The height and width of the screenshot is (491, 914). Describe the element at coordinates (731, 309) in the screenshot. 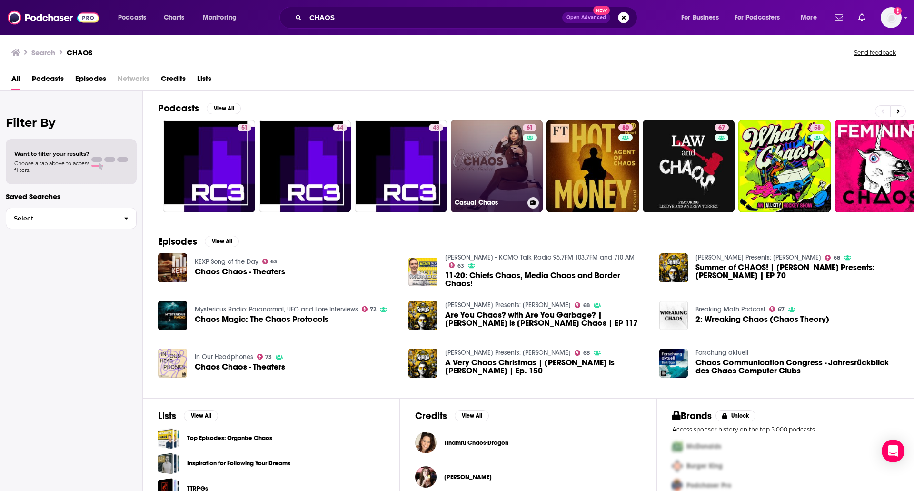

I see `a: Breaking Math Podcast` at that location.